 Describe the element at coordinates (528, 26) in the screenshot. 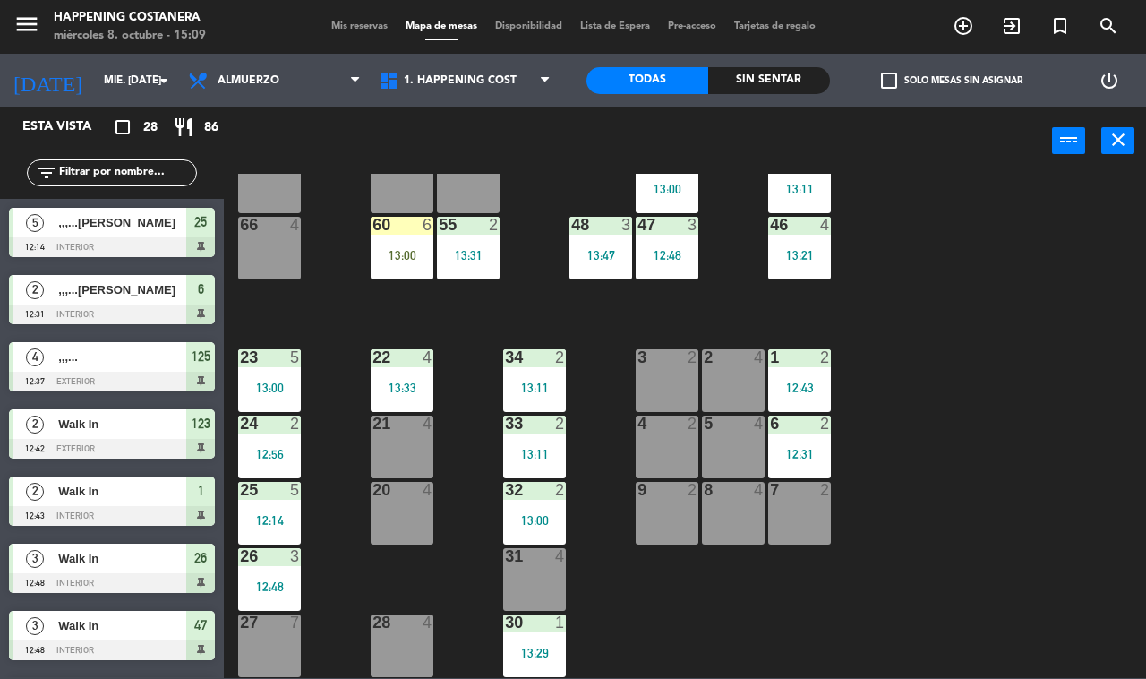

I see `span: Disponibilidad` at that location.